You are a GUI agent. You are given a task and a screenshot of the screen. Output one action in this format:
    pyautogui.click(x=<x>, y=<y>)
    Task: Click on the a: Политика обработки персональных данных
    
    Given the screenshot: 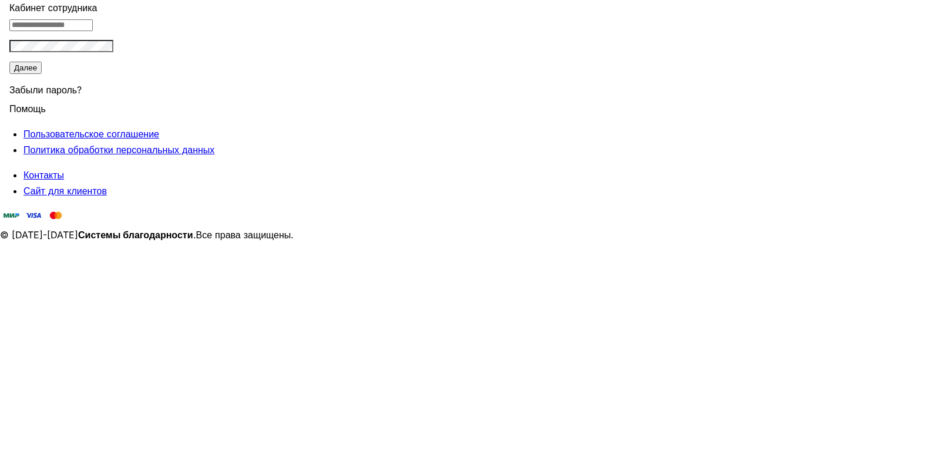 What is the action you would take?
    pyautogui.click(x=119, y=150)
    